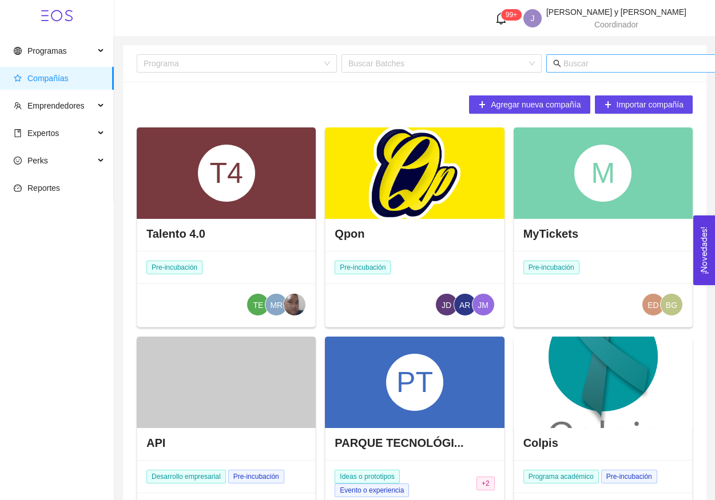  I want to click on span: BG, so click(671, 305).